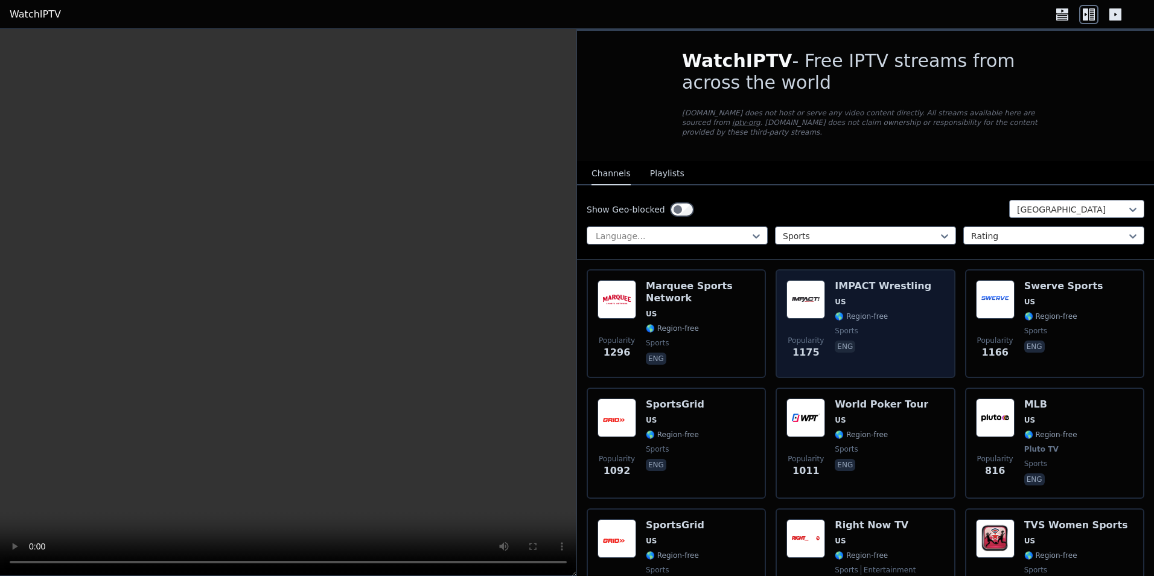 This screenshot has width=1154, height=576. What do you see at coordinates (806, 471) in the screenshot?
I see `span: 1011` at bounding box center [806, 471].